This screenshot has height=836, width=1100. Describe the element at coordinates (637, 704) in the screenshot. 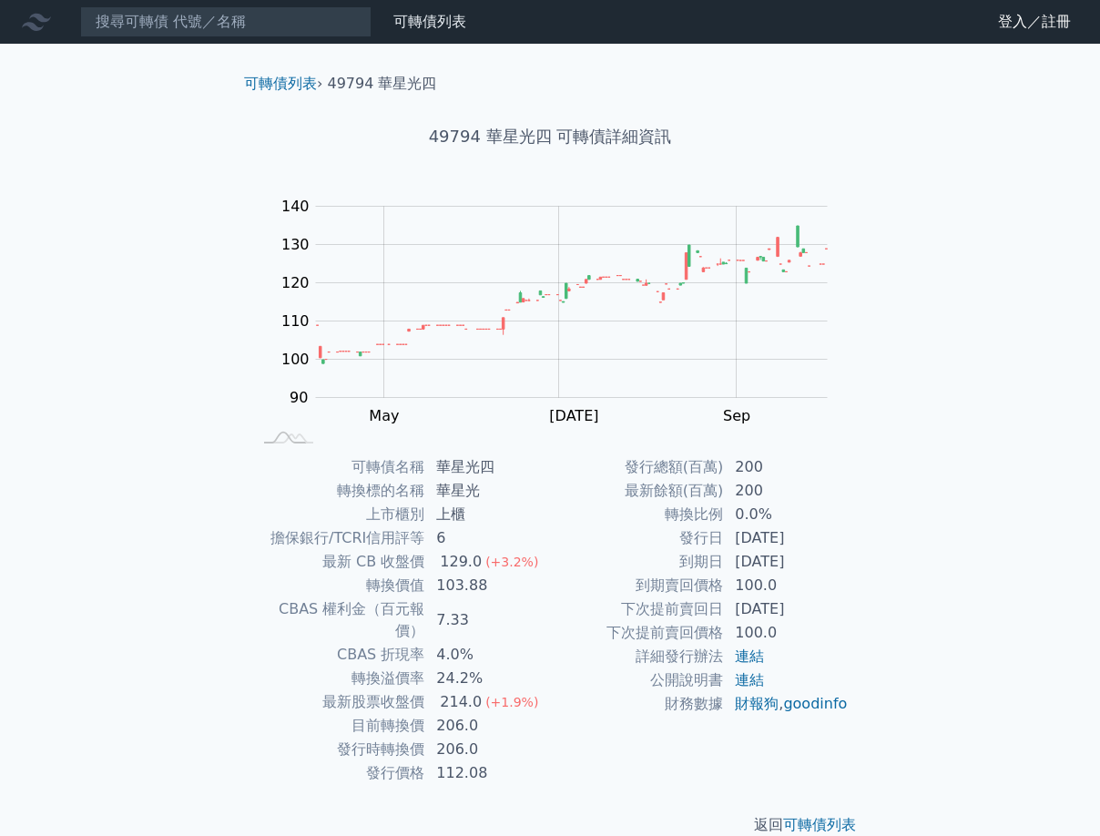

I see `td: 財務數據` at that location.